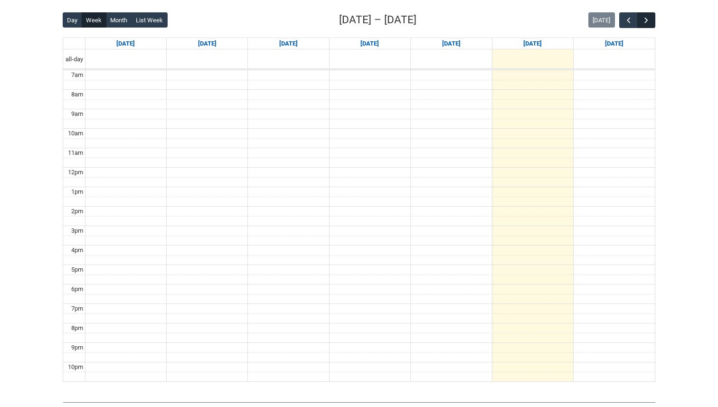 This screenshot has height=407, width=718. What do you see at coordinates (369, 44) in the screenshot?
I see `a: Go to September 10, 2025` at bounding box center [369, 44].